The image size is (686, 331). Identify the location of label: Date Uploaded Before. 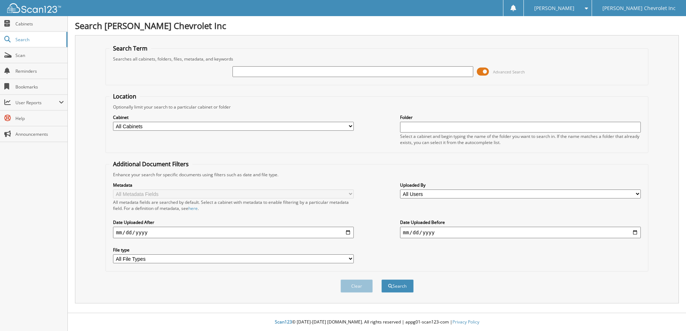
(520, 222).